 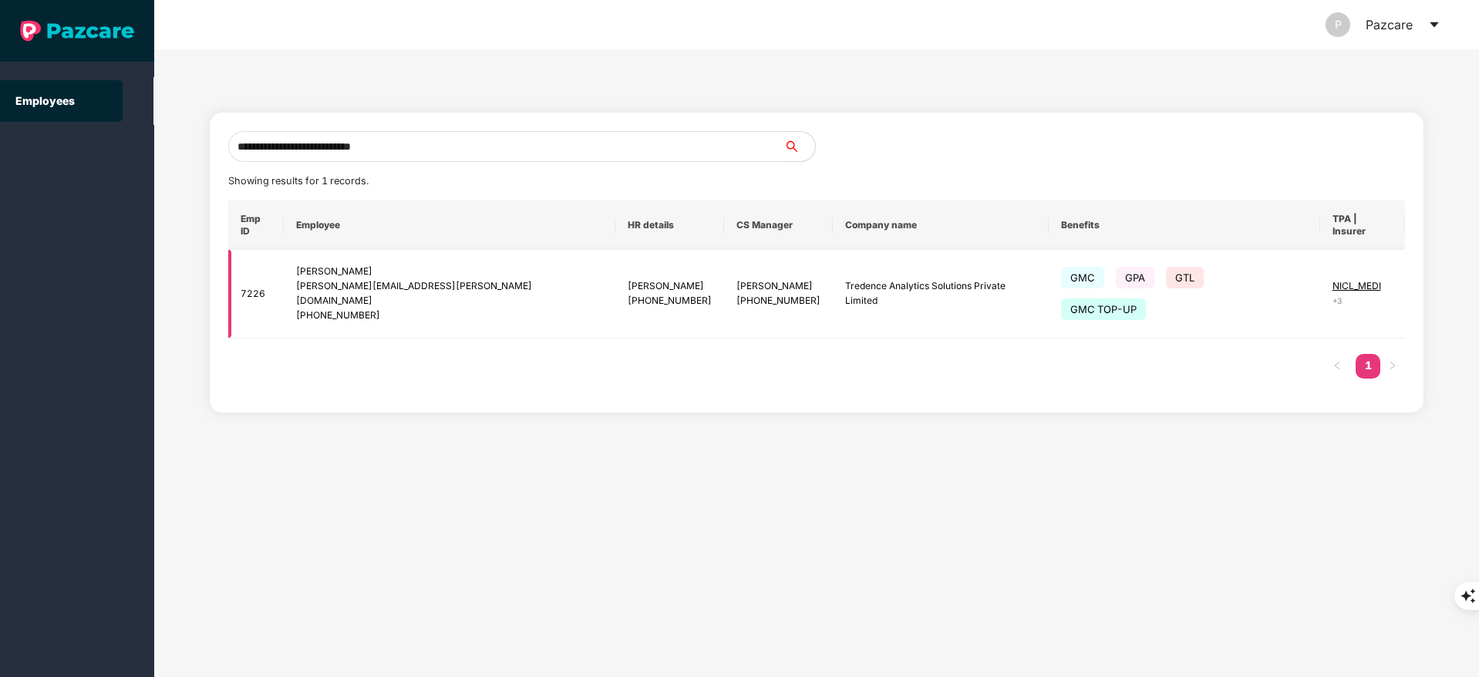 What do you see at coordinates (256, 225) in the screenshot?
I see `th: Emp ID` at bounding box center [256, 225].